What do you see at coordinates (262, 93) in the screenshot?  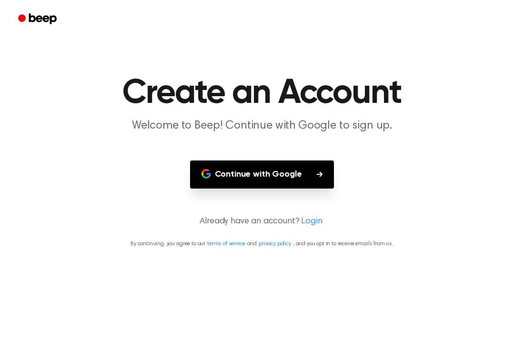 I see `h1: Create an Account` at bounding box center [262, 93].